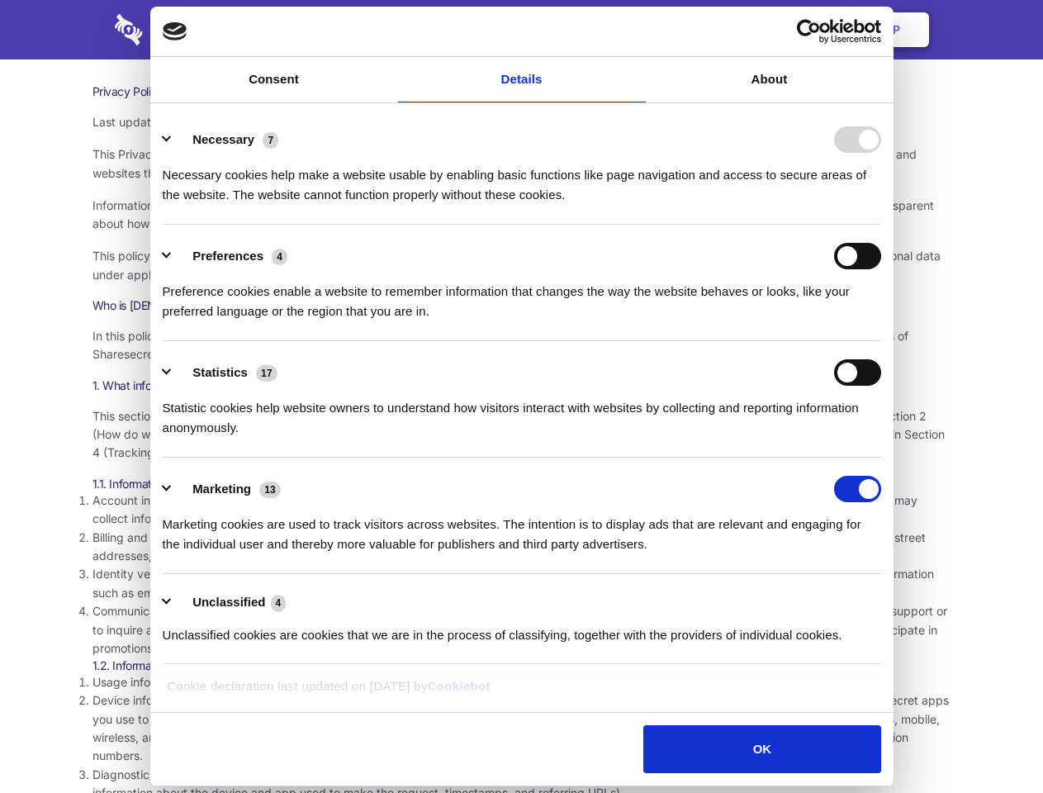 The height and width of the screenshot is (793, 1043). What do you see at coordinates (520, 727) in the screenshot?
I see `span: Device information. We may collect information from and about the device you use to access our se...` at bounding box center [520, 727].